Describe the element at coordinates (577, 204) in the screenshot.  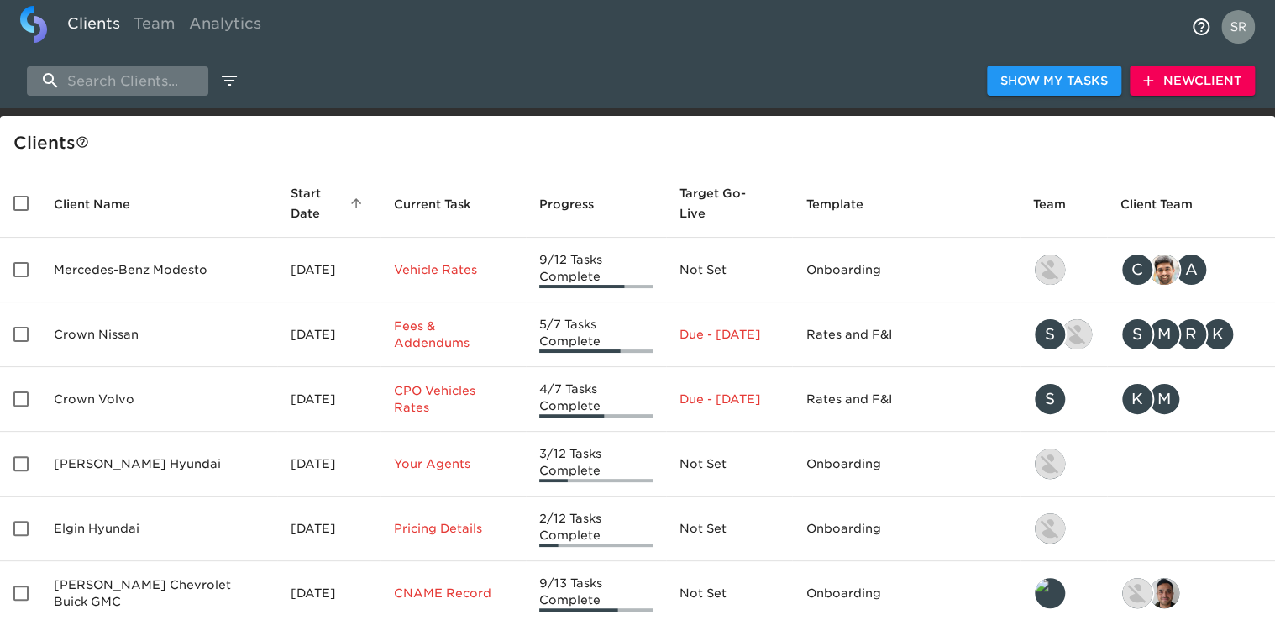
I see `span: Progress` at that location.